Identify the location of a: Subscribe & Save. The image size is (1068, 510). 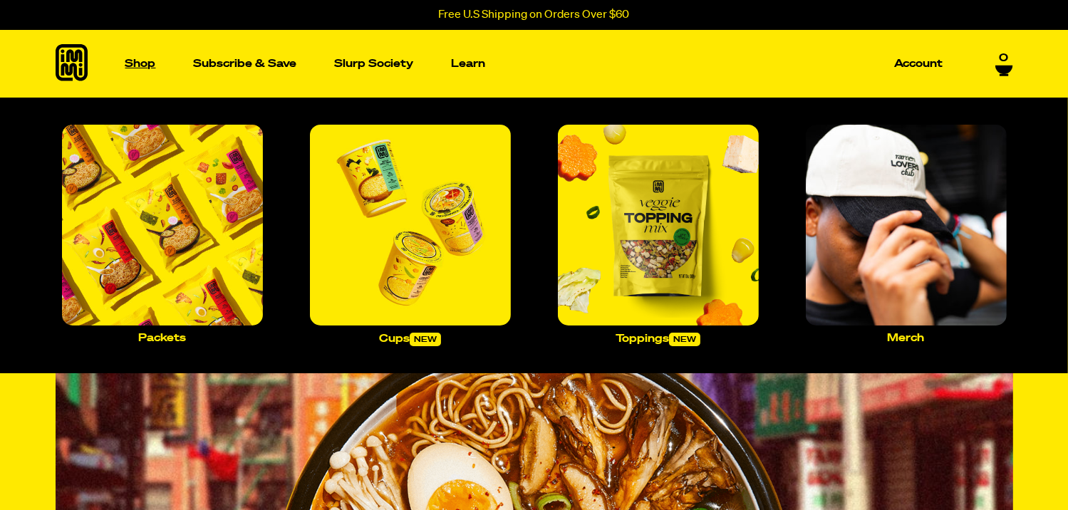
(245, 63).